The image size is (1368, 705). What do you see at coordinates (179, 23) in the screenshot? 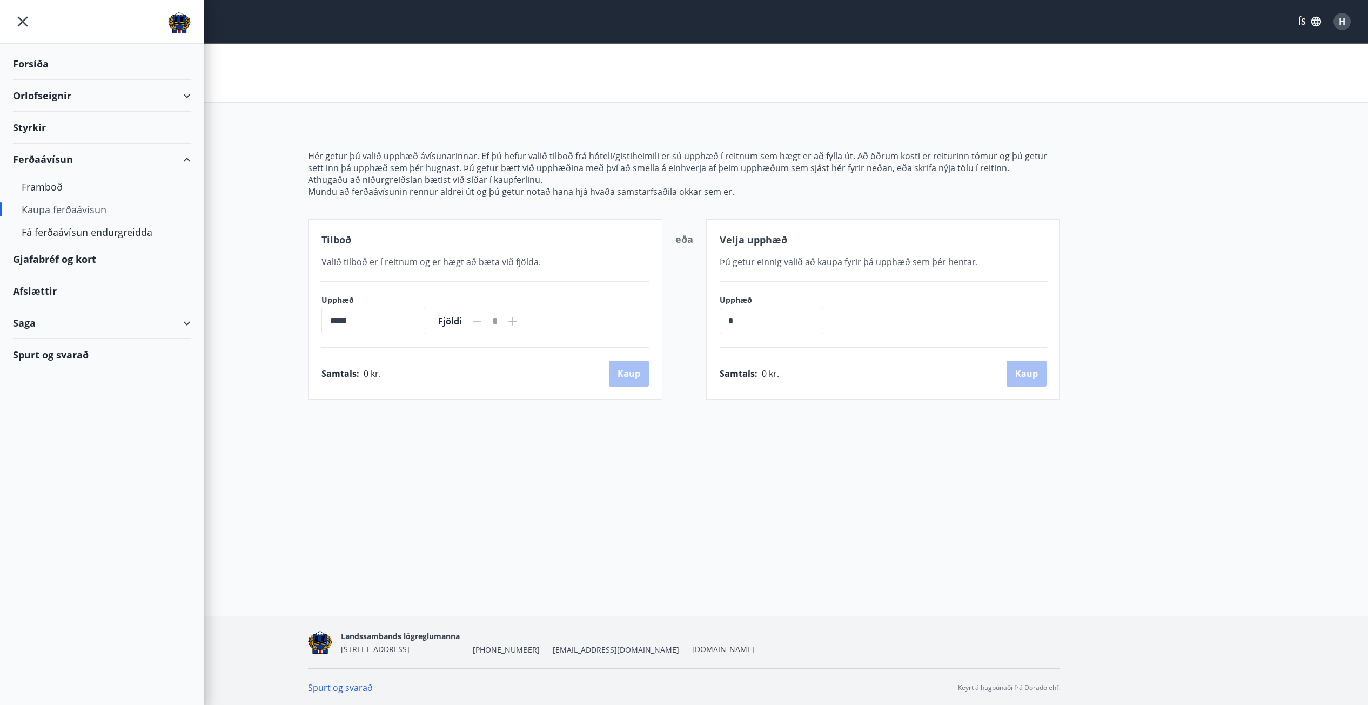
I see `img: union_logo` at bounding box center [179, 23].